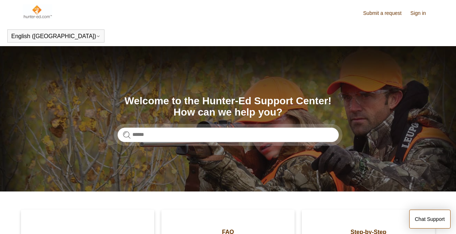 This screenshot has height=234, width=456. Describe the element at coordinates (228, 135) in the screenshot. I see `input: Search` at that location.